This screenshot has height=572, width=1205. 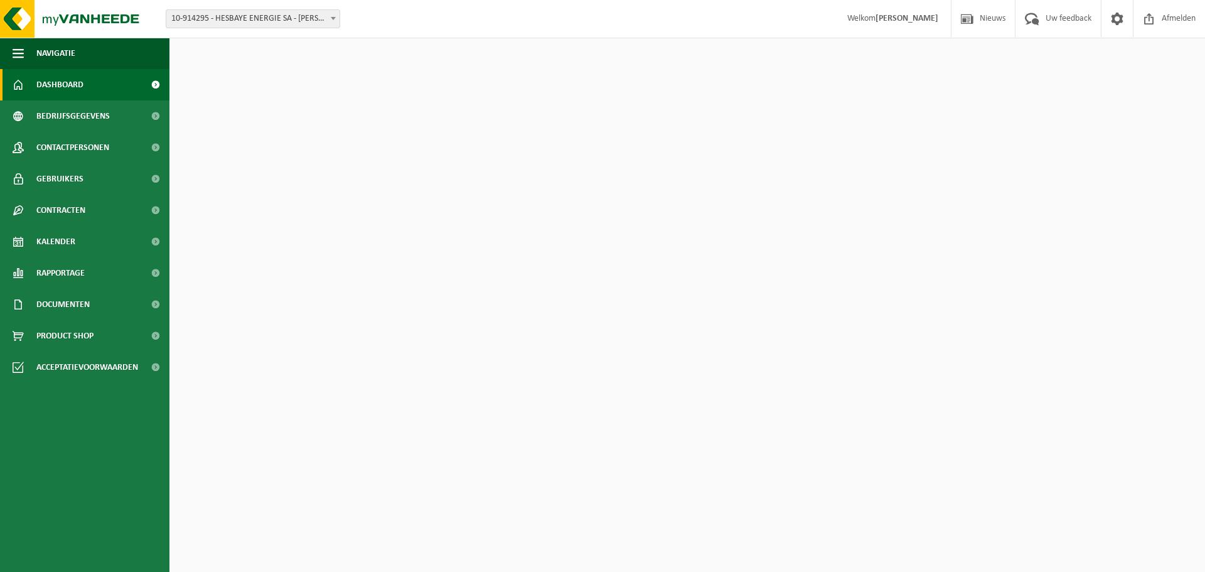 What do you see at coordinates (253, 19) in the screenshot?
I see `span: 10-914295 - HESBAYE ENERGIE SA - GEER` at bounding box center [253, 19].